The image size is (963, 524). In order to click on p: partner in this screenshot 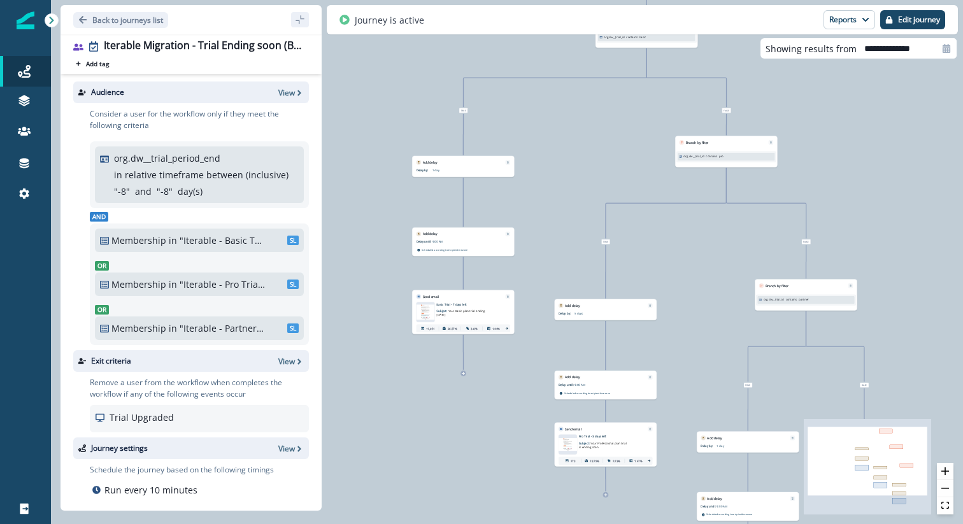, I will do `click(804, 299)`.